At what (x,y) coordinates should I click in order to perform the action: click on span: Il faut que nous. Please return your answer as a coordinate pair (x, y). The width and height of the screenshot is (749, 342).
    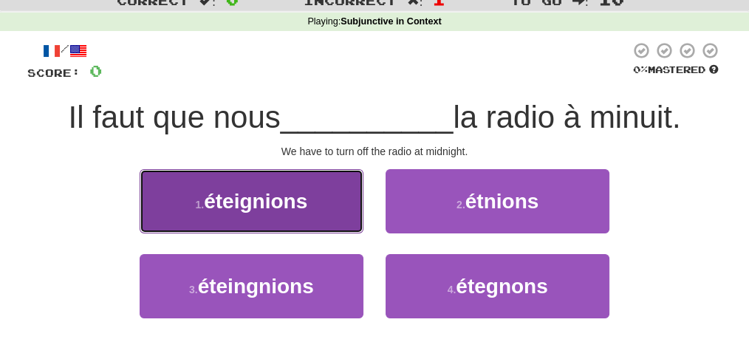
    Looking at the image, I should click on (174, 117).